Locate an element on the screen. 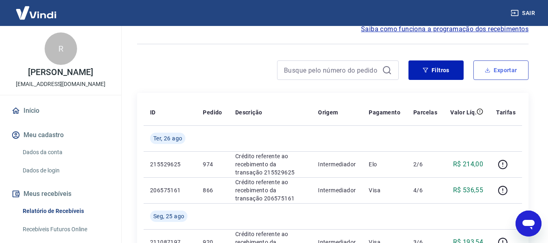 The image size is (548, 243). p: 206575161 is located at coordinates (170, 190).